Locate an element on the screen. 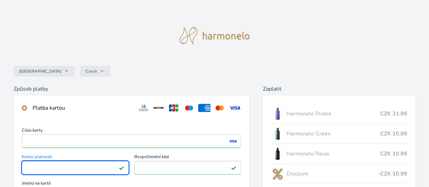 The height and width of the screenshot is (187, 429). img: mc.svg is located at coordinates (219, 108).